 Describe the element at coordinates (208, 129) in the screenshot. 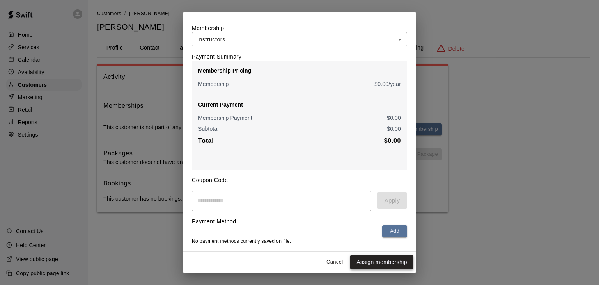

I see `p: Subtotal` at that location.